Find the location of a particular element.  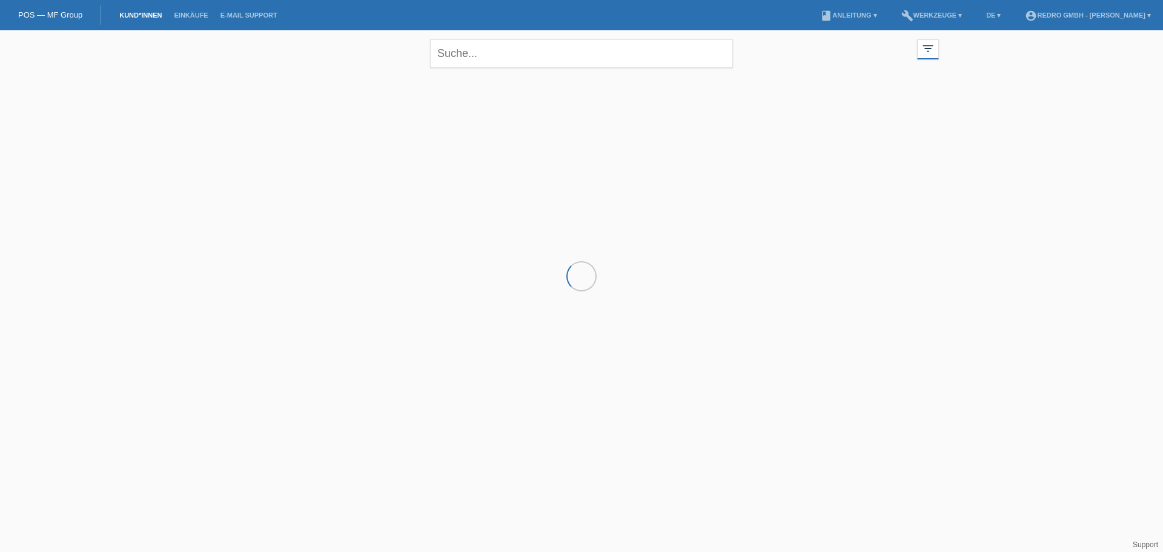

a: Support is located at coordinates (1146, 545).